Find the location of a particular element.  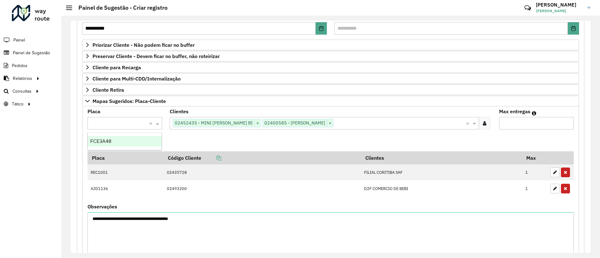

th: Clientes is located at coordinates (441, 158).